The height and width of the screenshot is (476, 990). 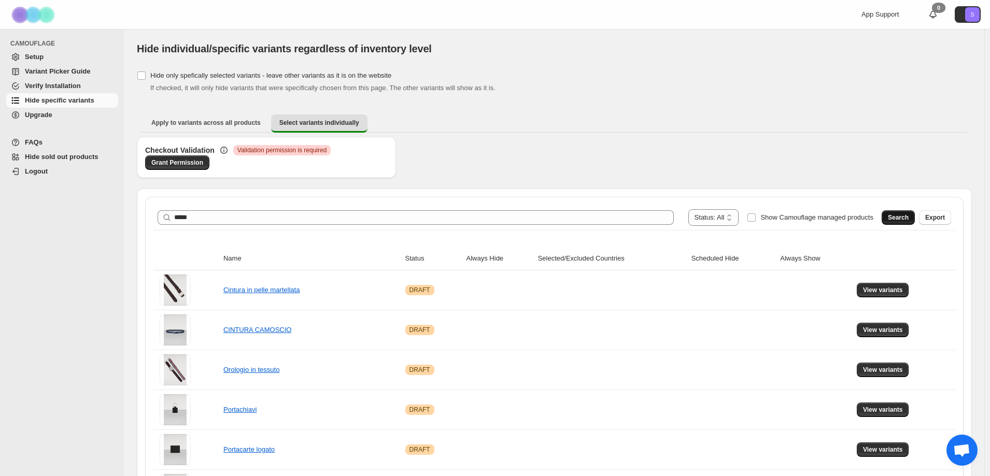 I want to click on a: CINTURA CAMOSCIO, so click(x=257, y=330).